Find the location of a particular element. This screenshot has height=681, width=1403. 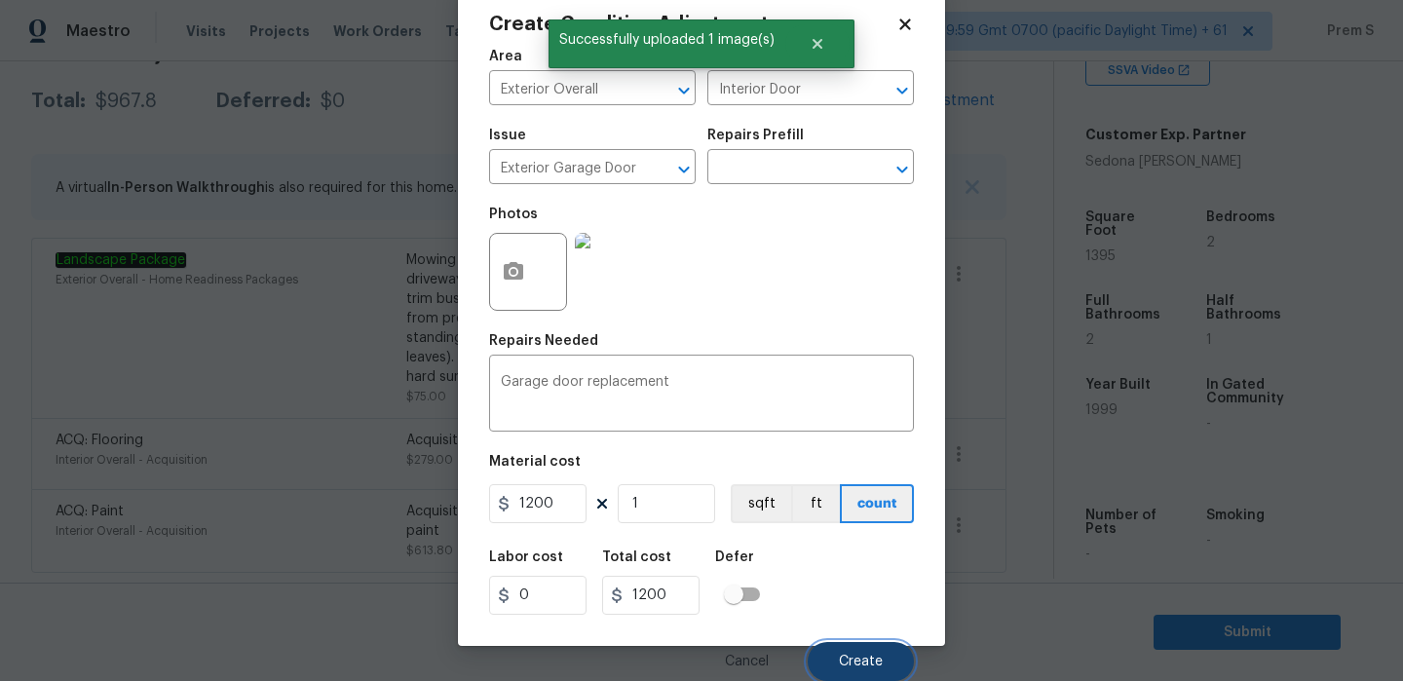

button: sqft is located at coordinates (761, 504).